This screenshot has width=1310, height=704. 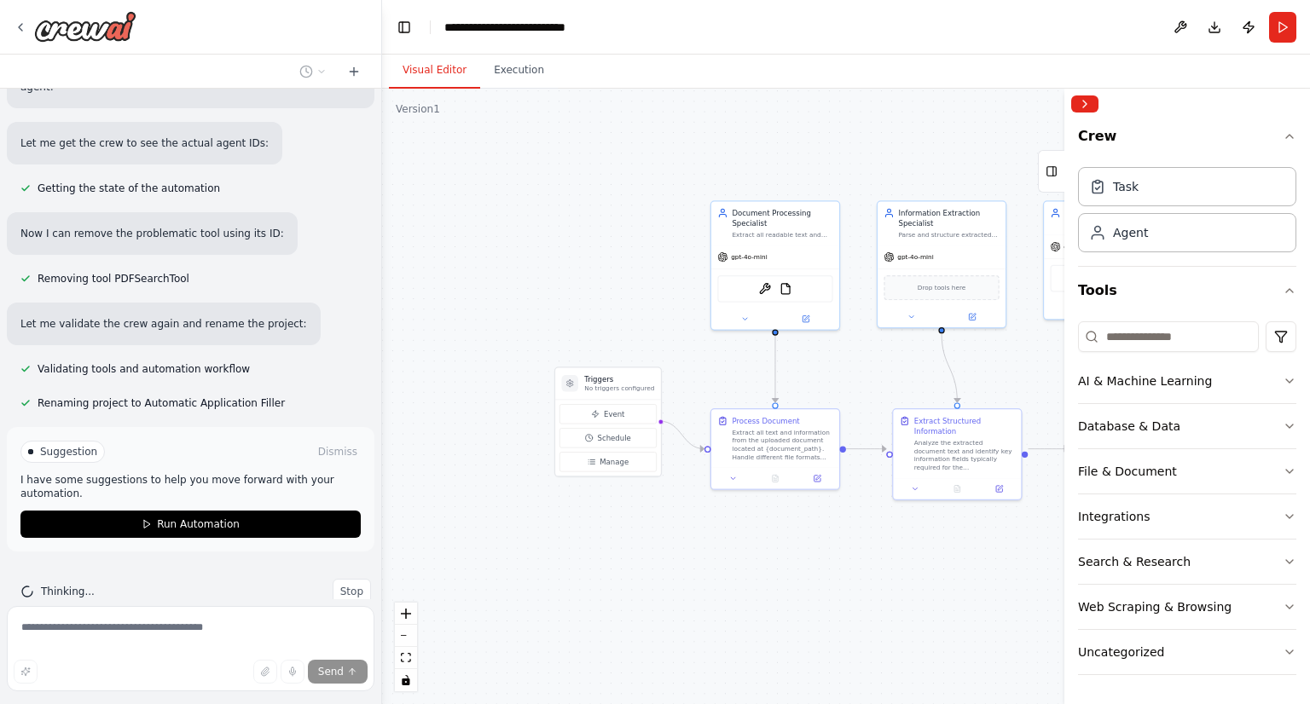 I want to click on button: Manage, so click(x=608, y=461).